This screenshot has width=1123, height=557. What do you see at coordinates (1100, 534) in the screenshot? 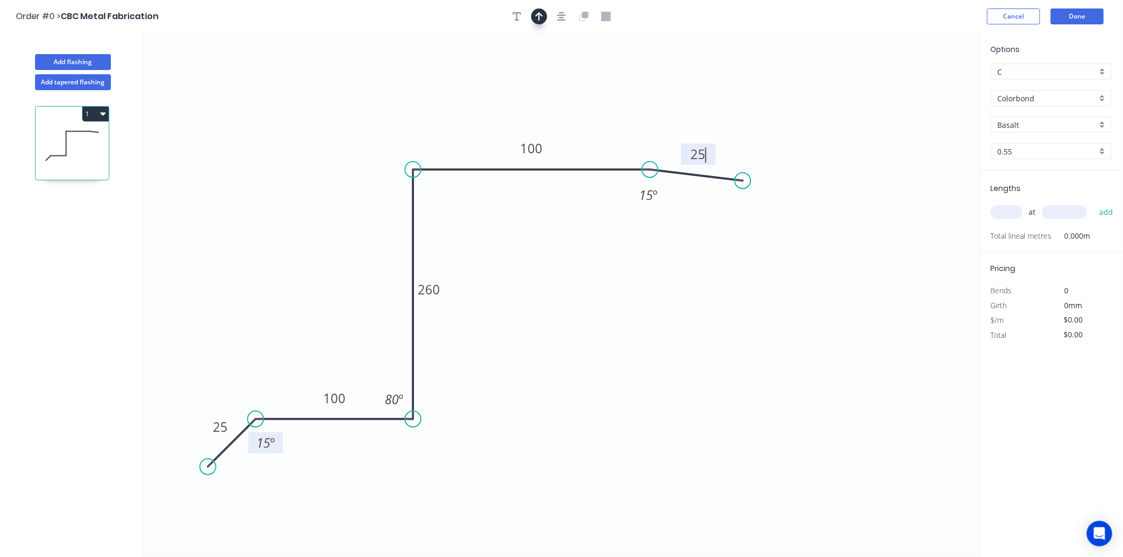
I see `div: Open Intercom Messenger` at bounding box center [1100, 534].